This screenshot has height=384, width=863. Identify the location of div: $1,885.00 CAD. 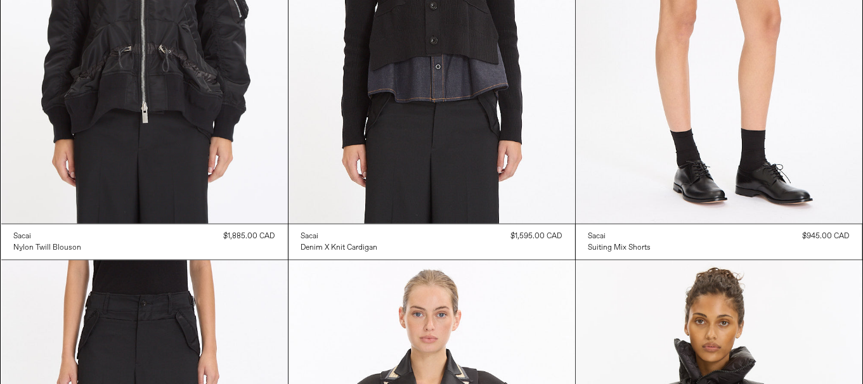
(249, 237).